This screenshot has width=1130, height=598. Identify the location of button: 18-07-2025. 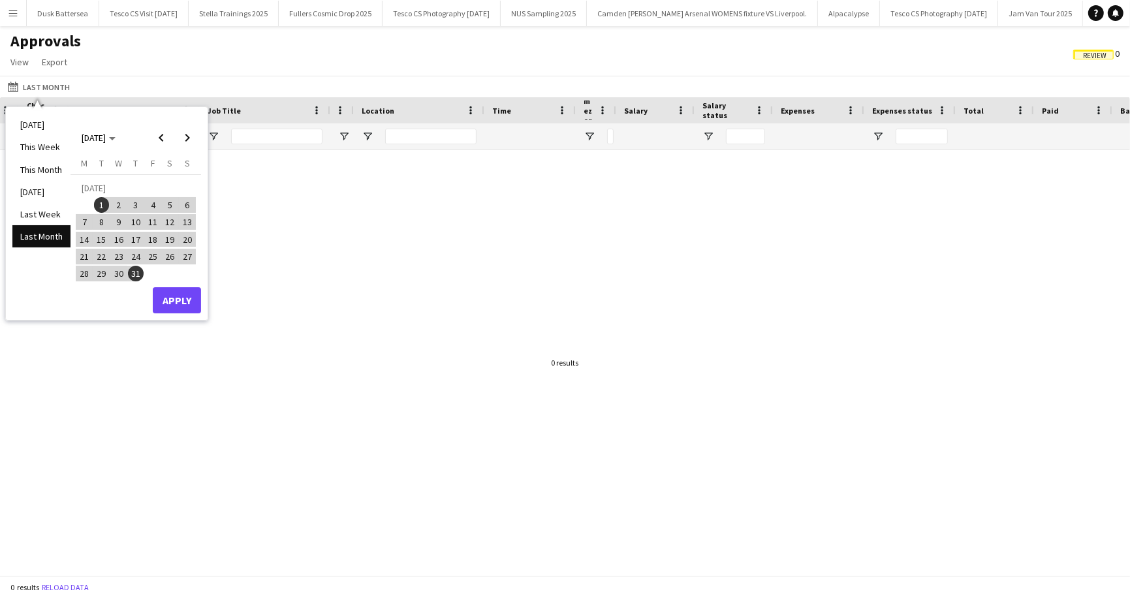
(153, 239).